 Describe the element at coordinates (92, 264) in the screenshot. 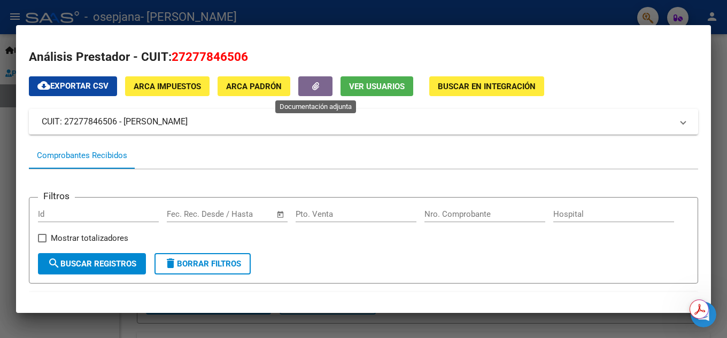

I see `button: Buscar Registros` at that location.